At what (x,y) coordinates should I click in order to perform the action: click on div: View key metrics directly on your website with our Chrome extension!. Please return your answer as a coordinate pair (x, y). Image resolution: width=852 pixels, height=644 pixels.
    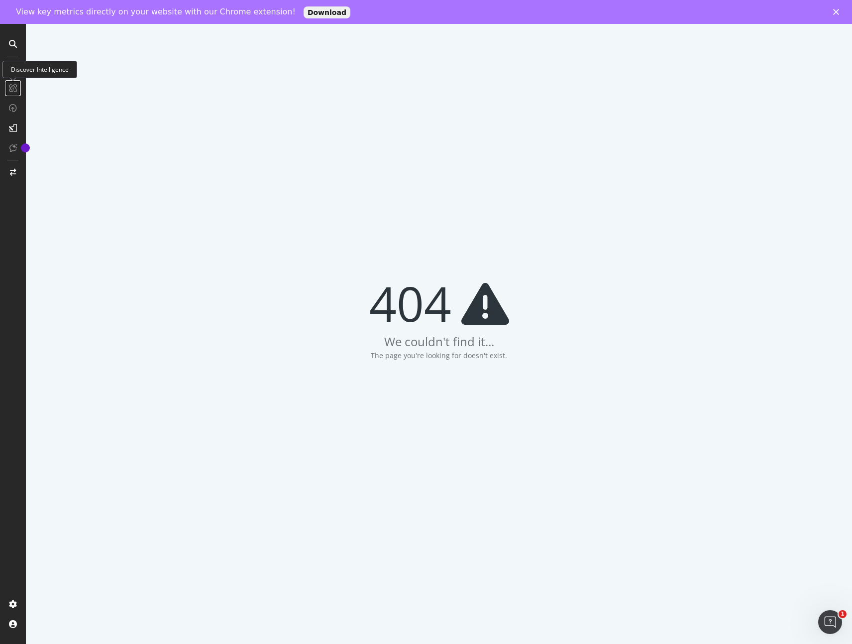
    Looking at the image, I should click on (156, 12).